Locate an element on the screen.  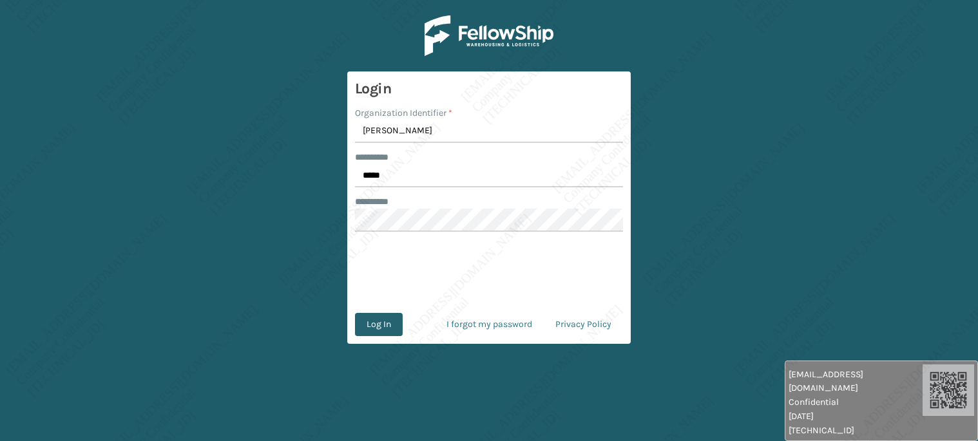
span: Confidential is located at coordinates (856, 402).